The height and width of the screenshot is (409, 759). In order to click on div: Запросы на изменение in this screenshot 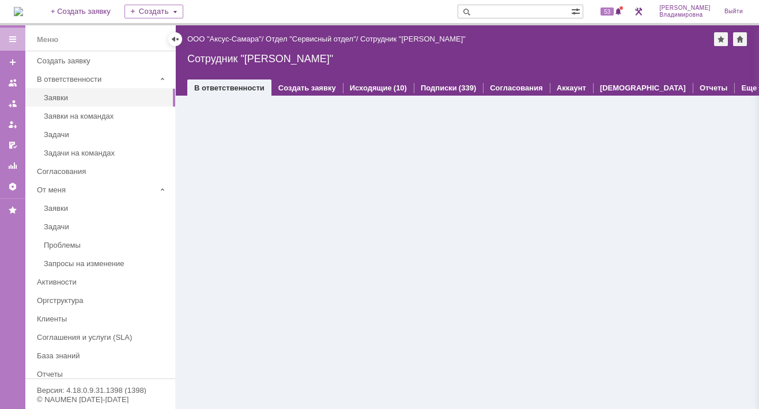, I will do `click(106, 263)`.